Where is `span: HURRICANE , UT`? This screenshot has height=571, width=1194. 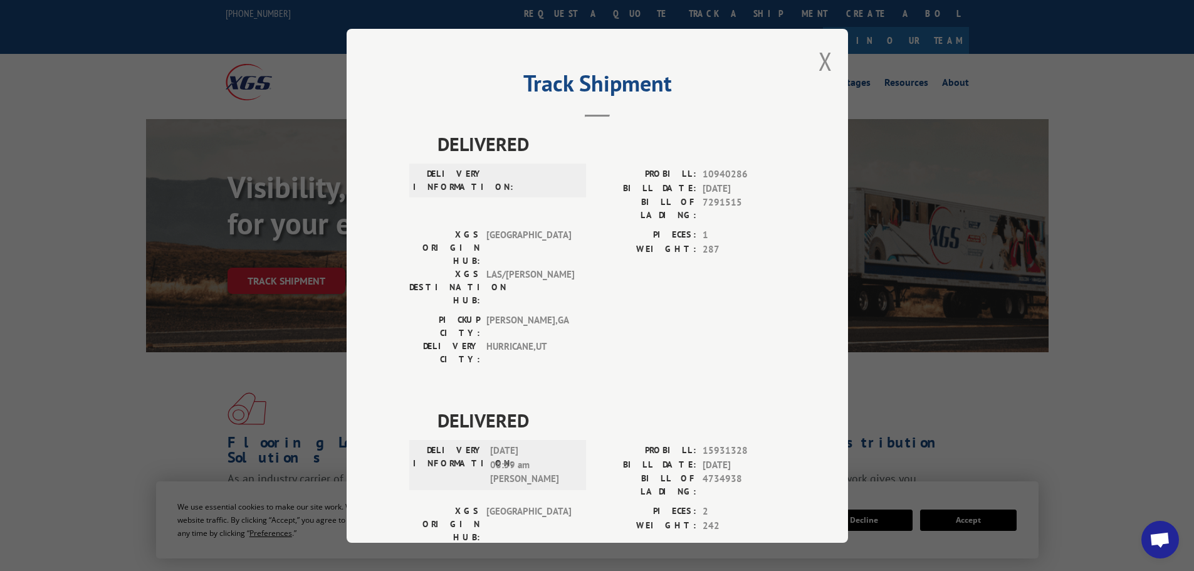 span: HURRICANE , UT is located at coordinates (528, 353).